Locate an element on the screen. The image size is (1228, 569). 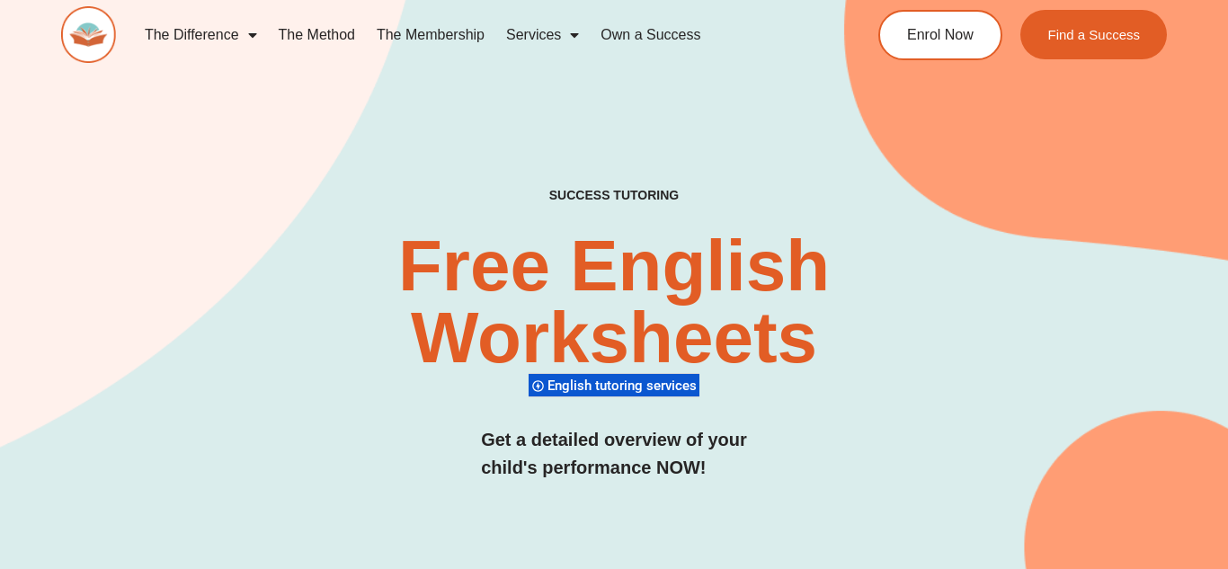
h4: SUCCESS TUTORING​ is located at coordinates (614, 195).